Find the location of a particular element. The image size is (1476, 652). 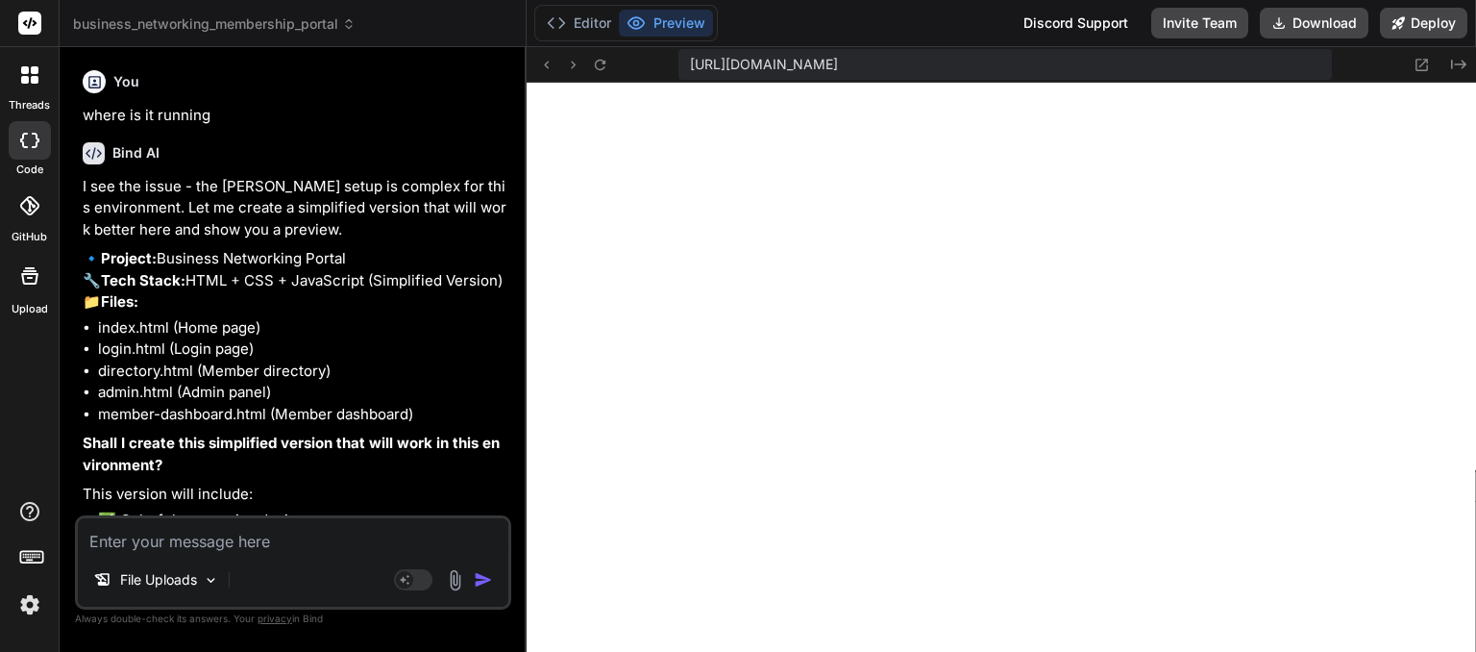

img: Pick Models is located at coordinates (210, 580).